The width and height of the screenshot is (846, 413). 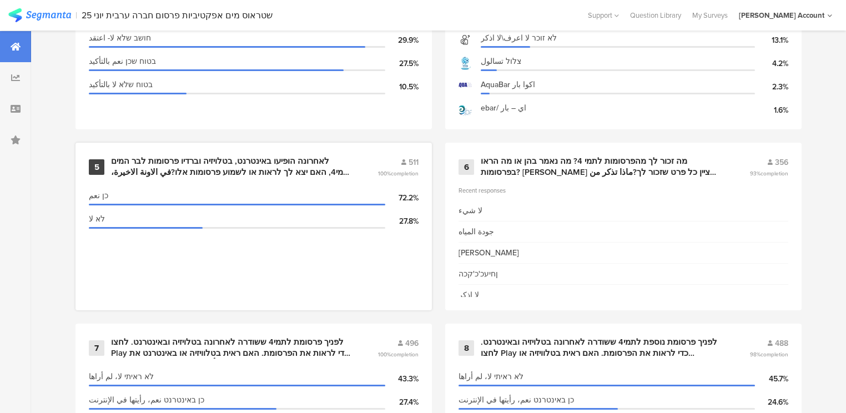 What do you see at coordinates (772, 379) in the screenshot?
I see `div: 45.7%` at bounding box center [772, 379].